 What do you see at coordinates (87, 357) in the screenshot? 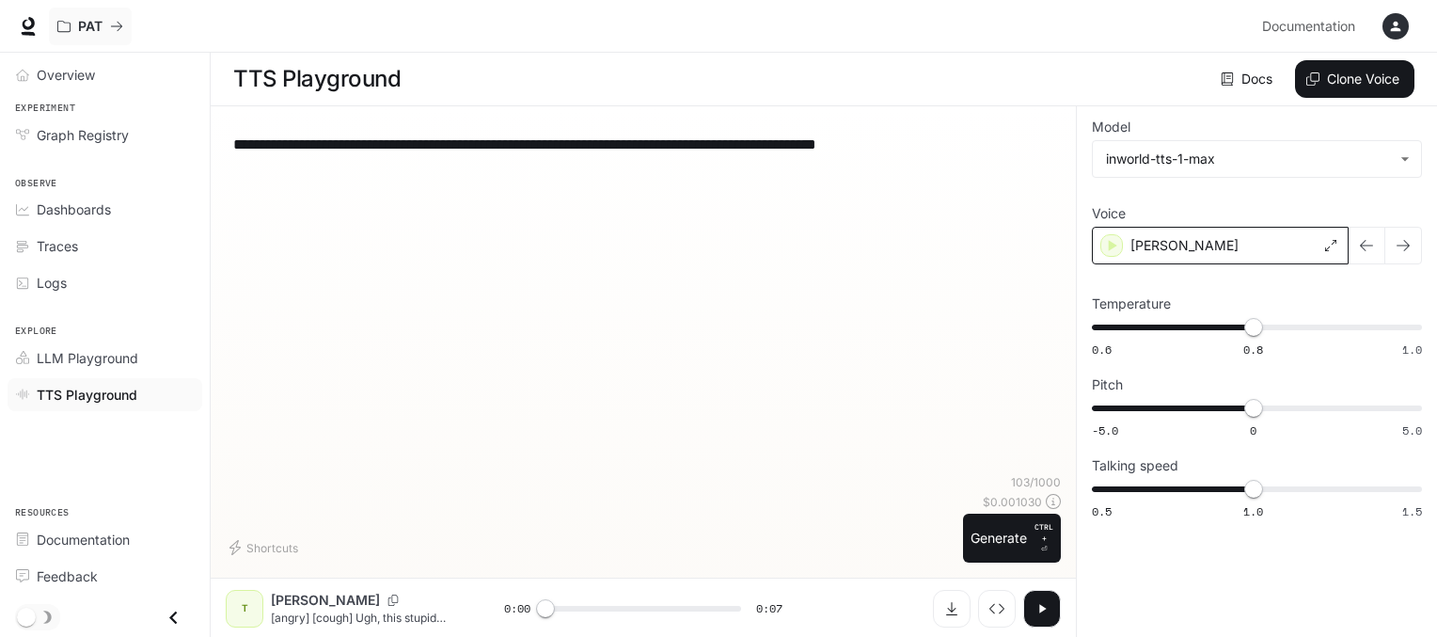
I see `span: LLM Playground` at bounding box center [87, 357].